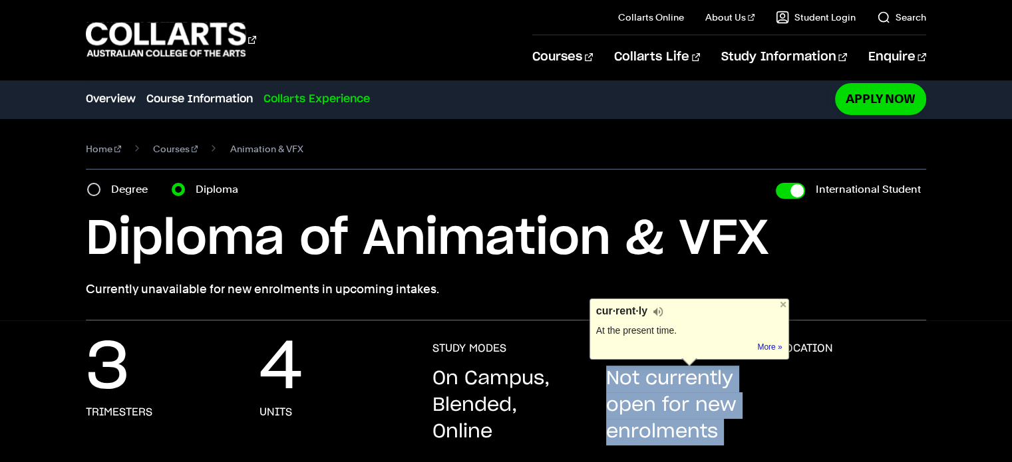 The height and width of the screenshot is (462, 1012). What do you see at coordinates (506, 289) in the screenshot?
I see `p: Currently unavailable for new enrolments in upcoming intakes.` at bounding box center [506, 289].